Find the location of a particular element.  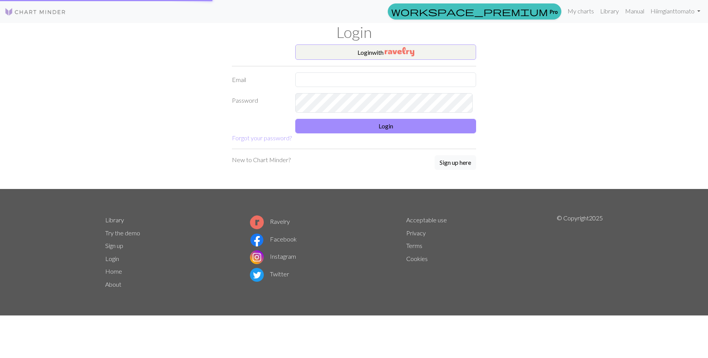

button: Sign up here is located at coordinates (455, 163).